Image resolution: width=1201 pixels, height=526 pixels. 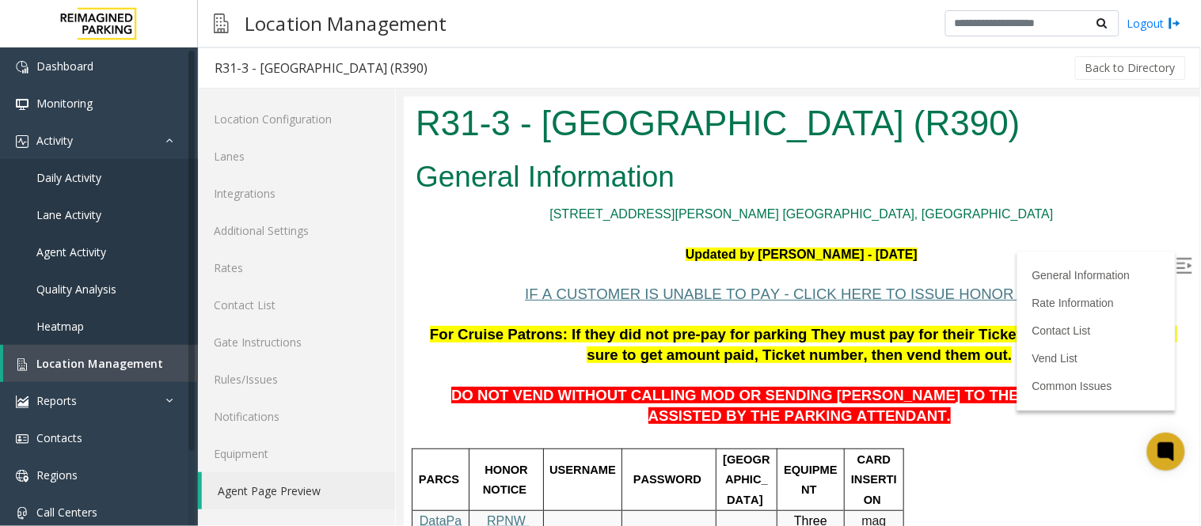 I want to click on span: Activity, so click(x=55, y=140).